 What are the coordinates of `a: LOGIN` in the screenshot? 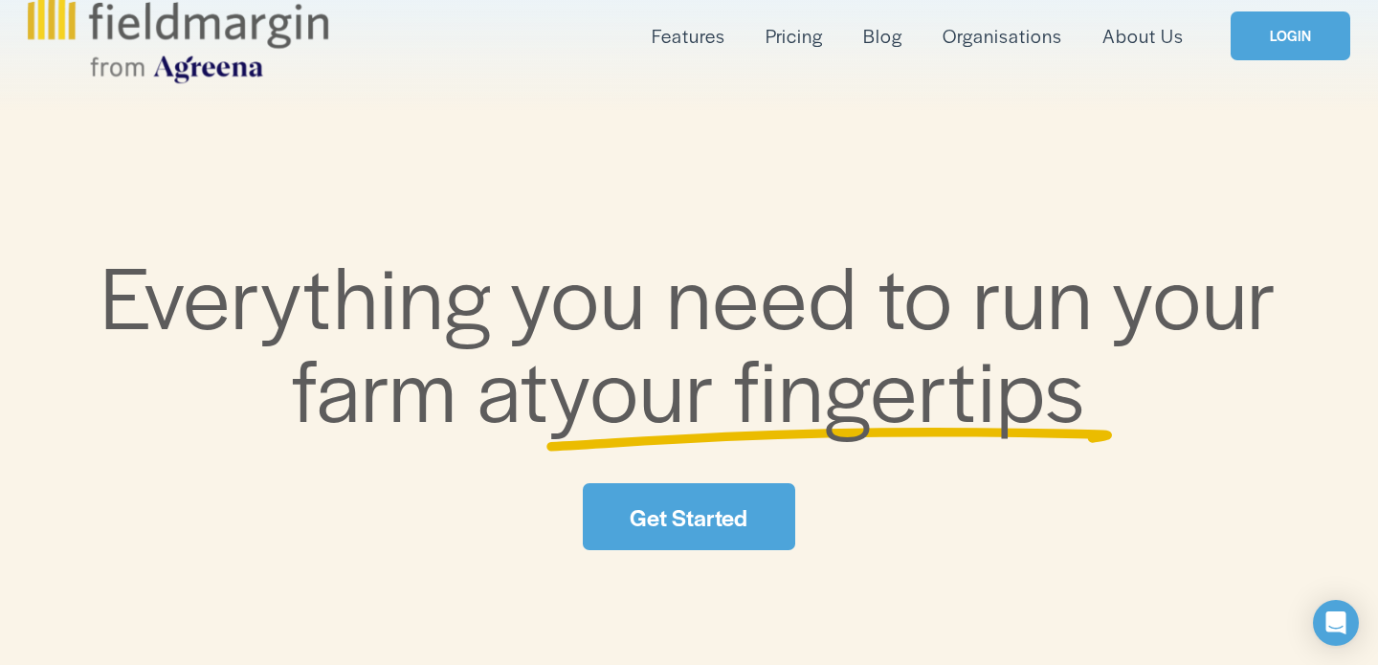 It's located at (1290, 35).